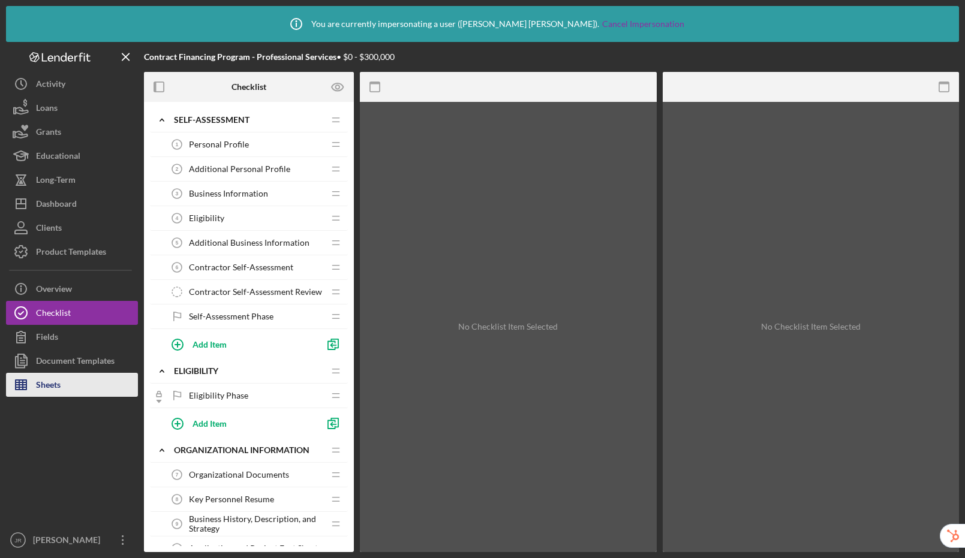 The width and height of the screenshot is (965, 558). Describe the element at coordinates (177, 267) in the screenshot. I see `tspan: 6` at that location.